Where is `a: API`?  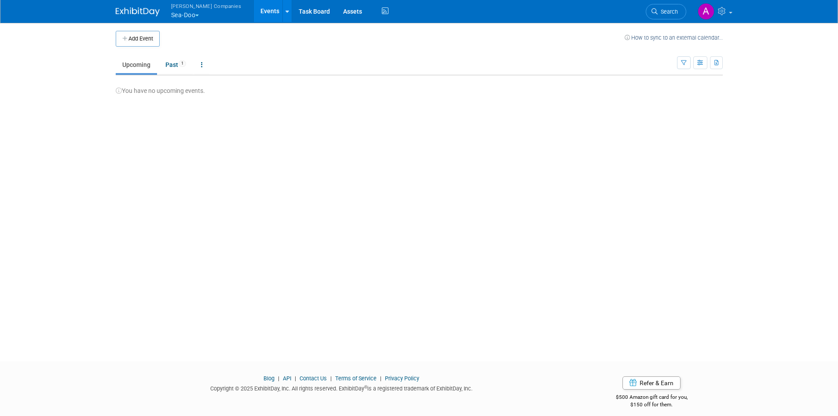 a: API is located at coordinates (287, 378).